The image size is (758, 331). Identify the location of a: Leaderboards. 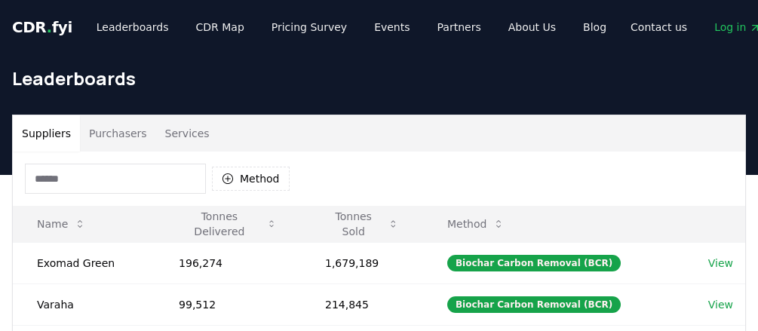
(133, 27).